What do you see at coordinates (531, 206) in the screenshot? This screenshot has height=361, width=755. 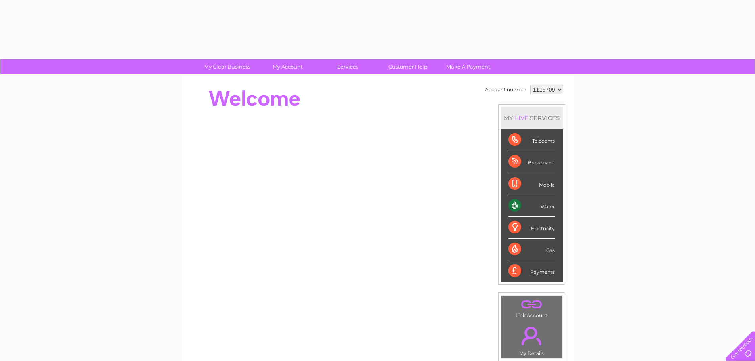 I see `div: Water` at bounding box center [531, 206].